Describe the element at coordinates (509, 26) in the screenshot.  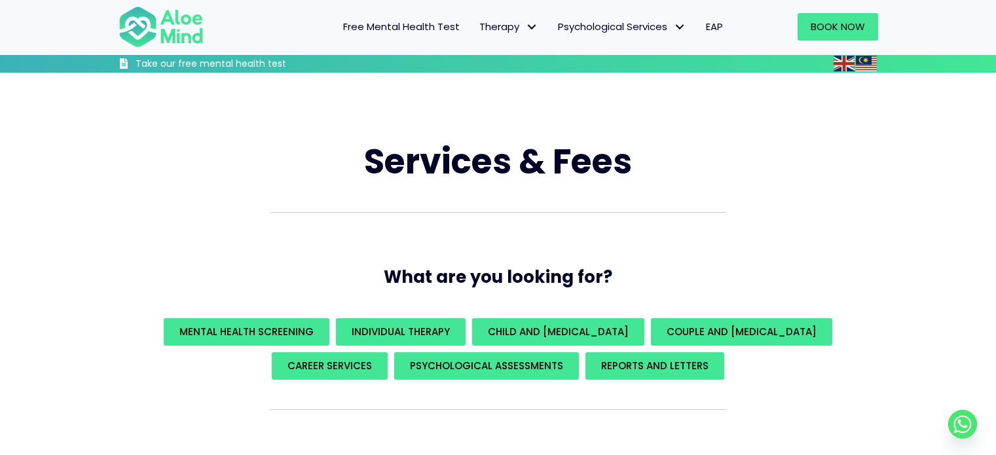
I see `span: Therapy` at that location.